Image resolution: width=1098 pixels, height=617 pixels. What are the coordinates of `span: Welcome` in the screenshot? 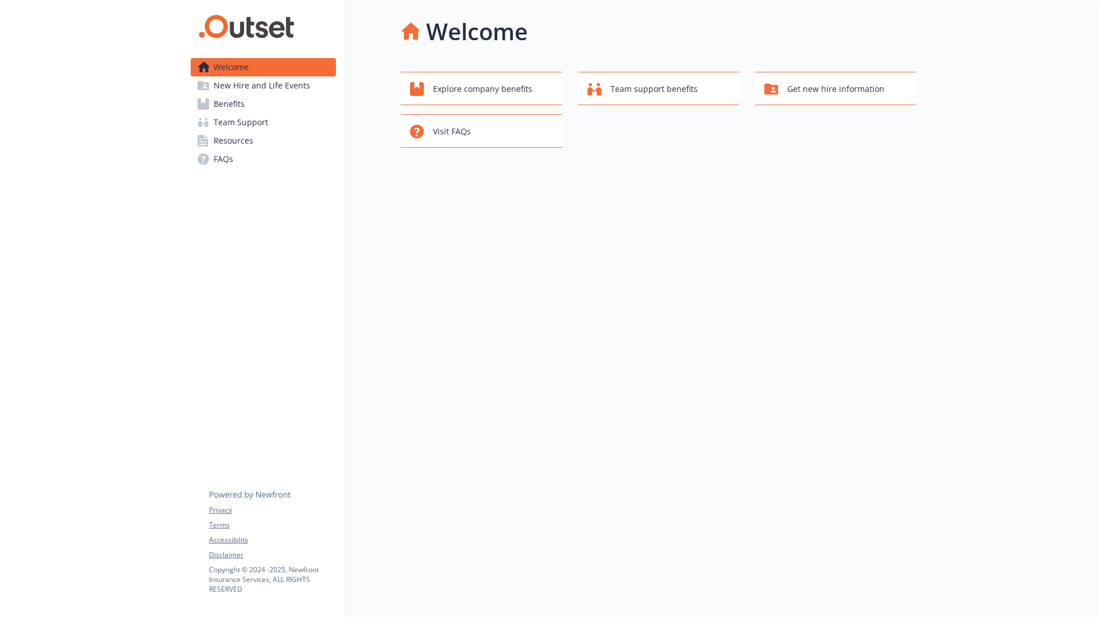 It's located at (231, 67).